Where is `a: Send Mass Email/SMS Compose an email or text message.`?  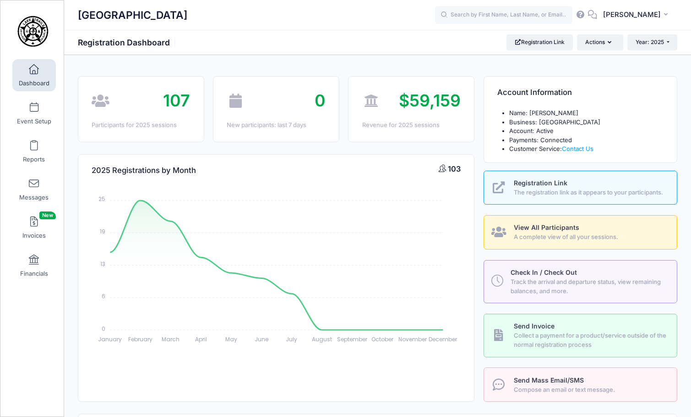 a: Send Mass Email/SMS Compose an email or text message. is located at coordinates (581, 384).